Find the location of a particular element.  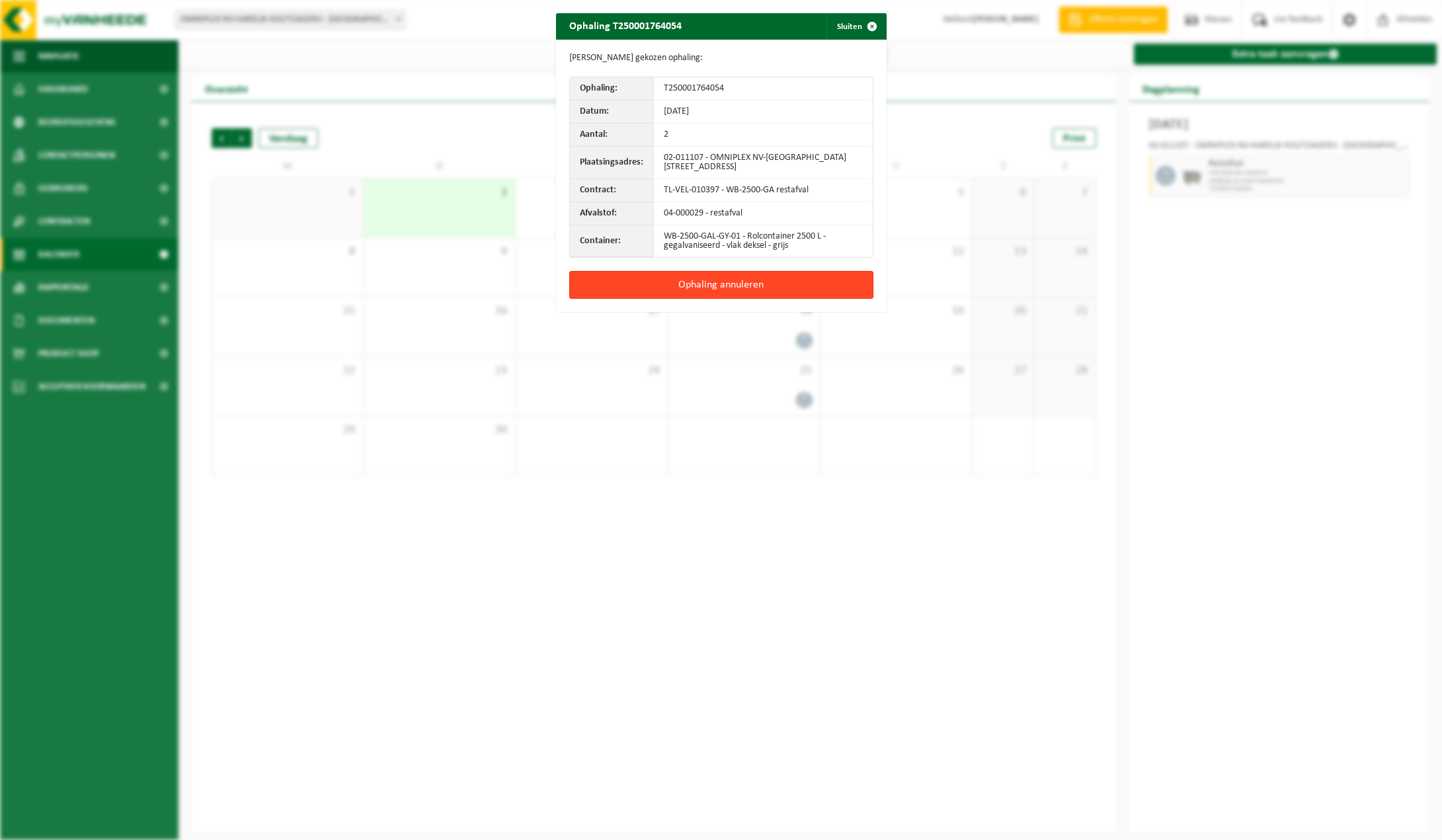

button: Ophaling annuleren is located at coordinates (721, 285).